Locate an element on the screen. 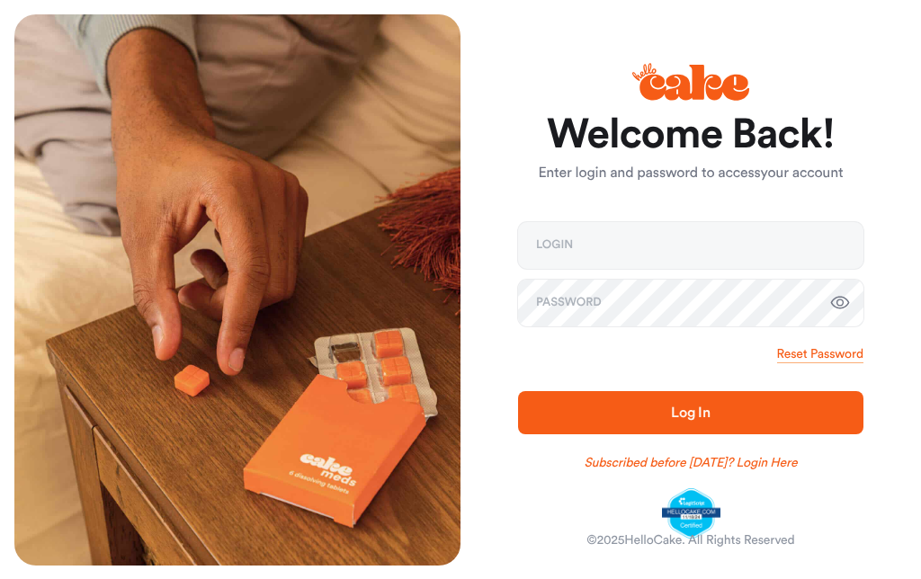 This screenshot has width=921, height=579. button: Log In is located at coordinates (691, 413).